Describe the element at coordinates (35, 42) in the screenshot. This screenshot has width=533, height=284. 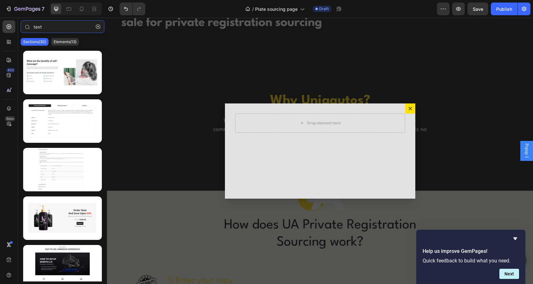
I see `p: Sections(30)` at that location.